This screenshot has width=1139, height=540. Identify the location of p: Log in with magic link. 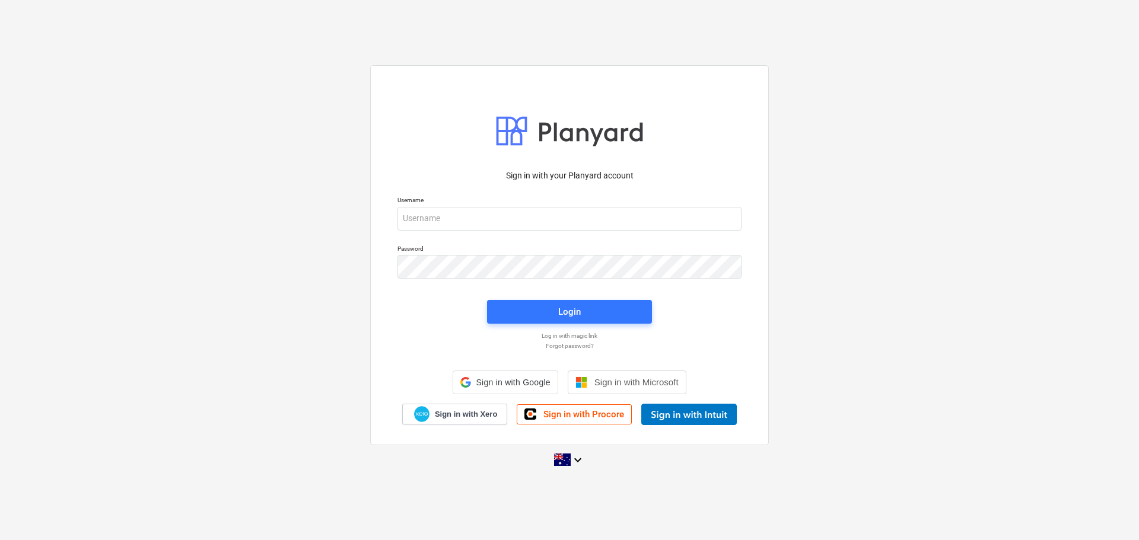
(569, 336).